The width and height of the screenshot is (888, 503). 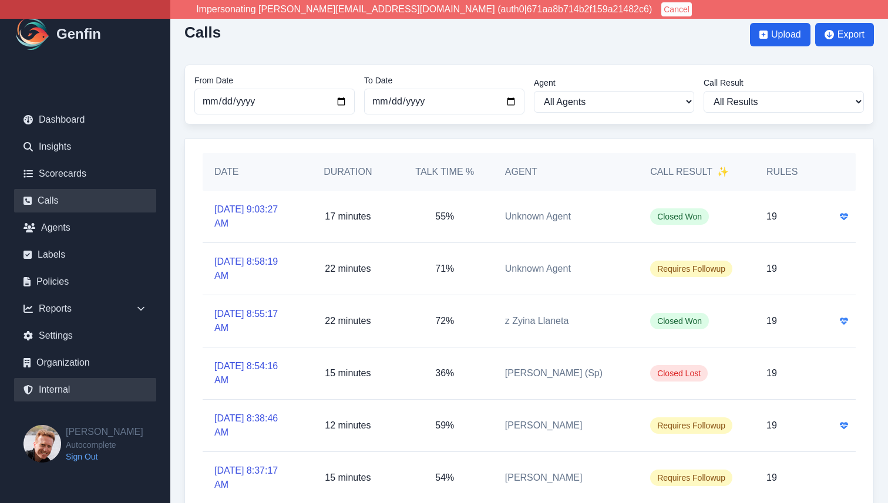 I want to click on h5: Date, so click(x=251, y=172).